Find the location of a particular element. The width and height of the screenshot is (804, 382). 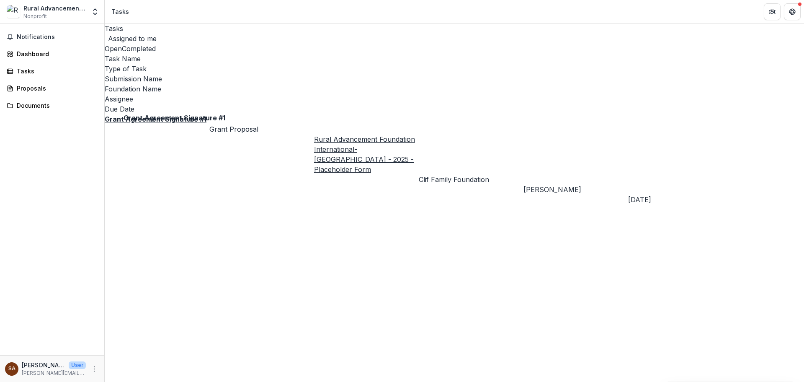

div: Task Name is located at coordinates (454, 59).